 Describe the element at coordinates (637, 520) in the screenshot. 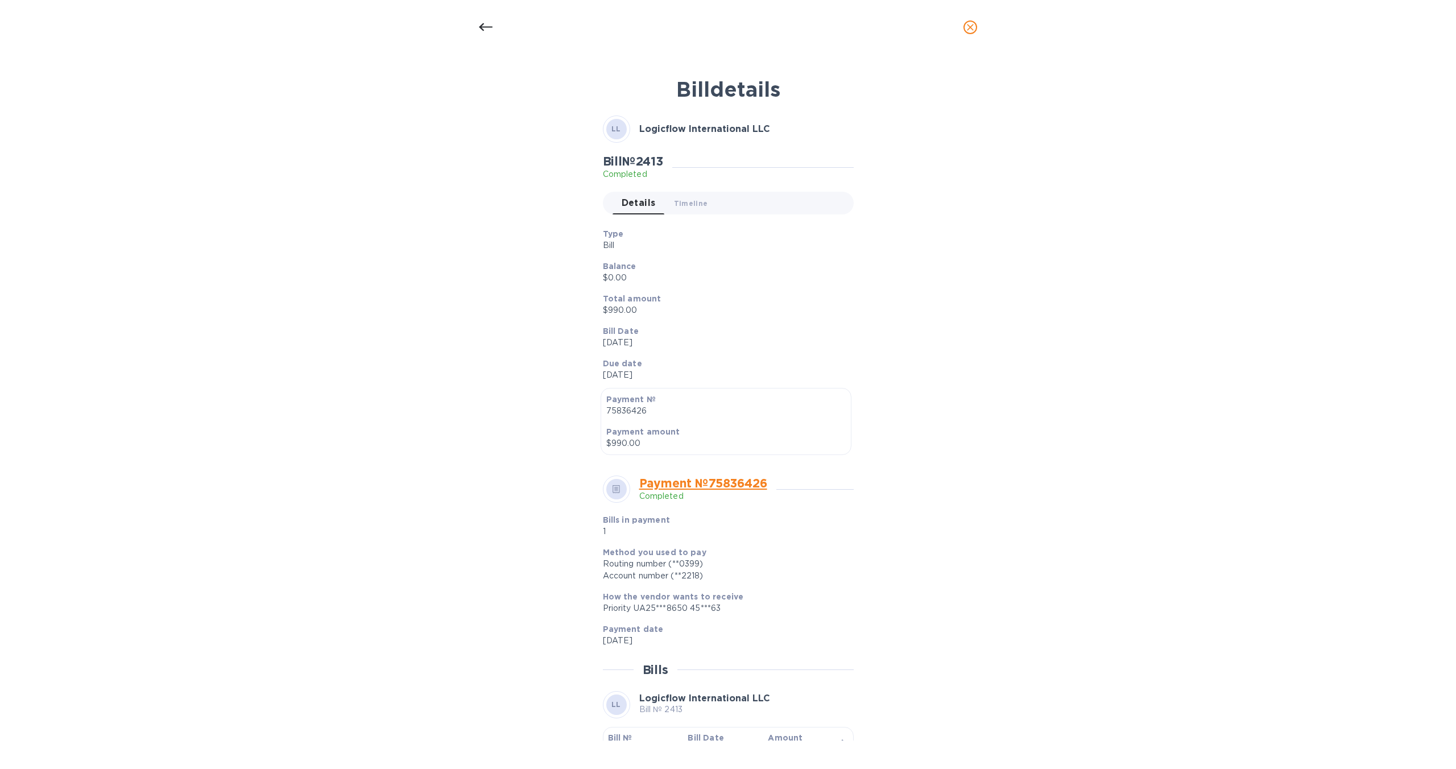

I see `b: Bills in payment` at that location.